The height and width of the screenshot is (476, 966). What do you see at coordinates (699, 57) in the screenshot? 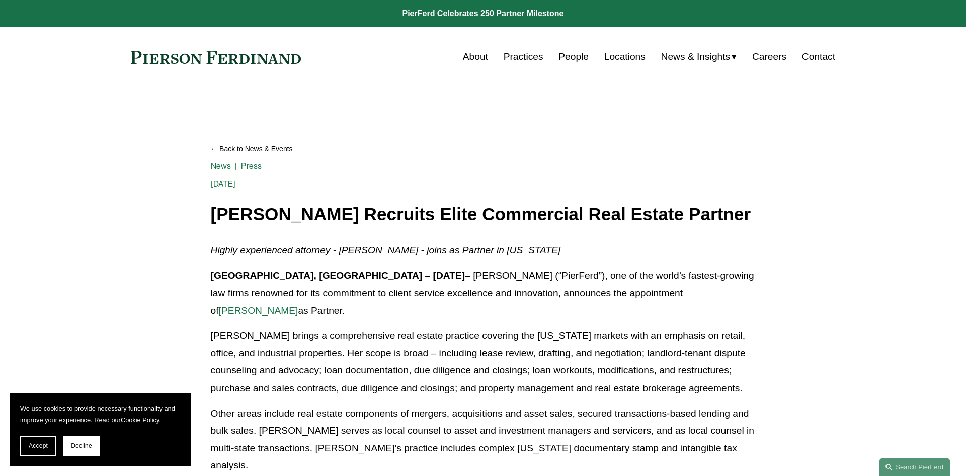
I see `a: folder dropdown` at bounding box center [699, 57].